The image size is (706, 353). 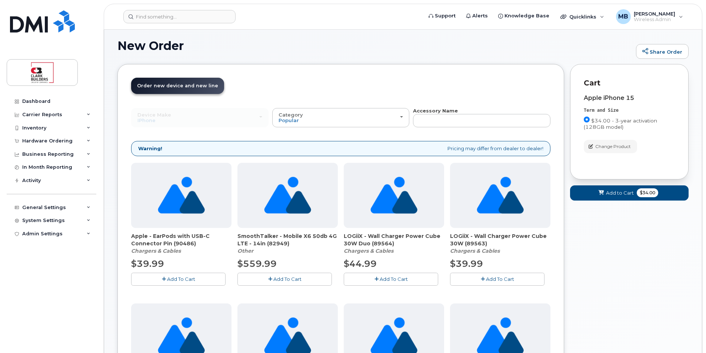 I want to click on div: LOGiiX - Wall Charger Power Cube 30W (89563), so click(x=500, y=244).